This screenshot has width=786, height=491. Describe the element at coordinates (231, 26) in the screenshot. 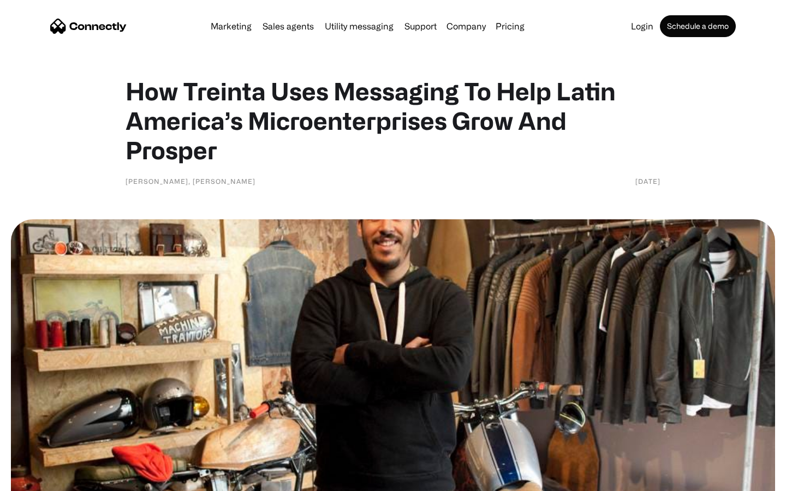

I see `a: Marketing` at that location.